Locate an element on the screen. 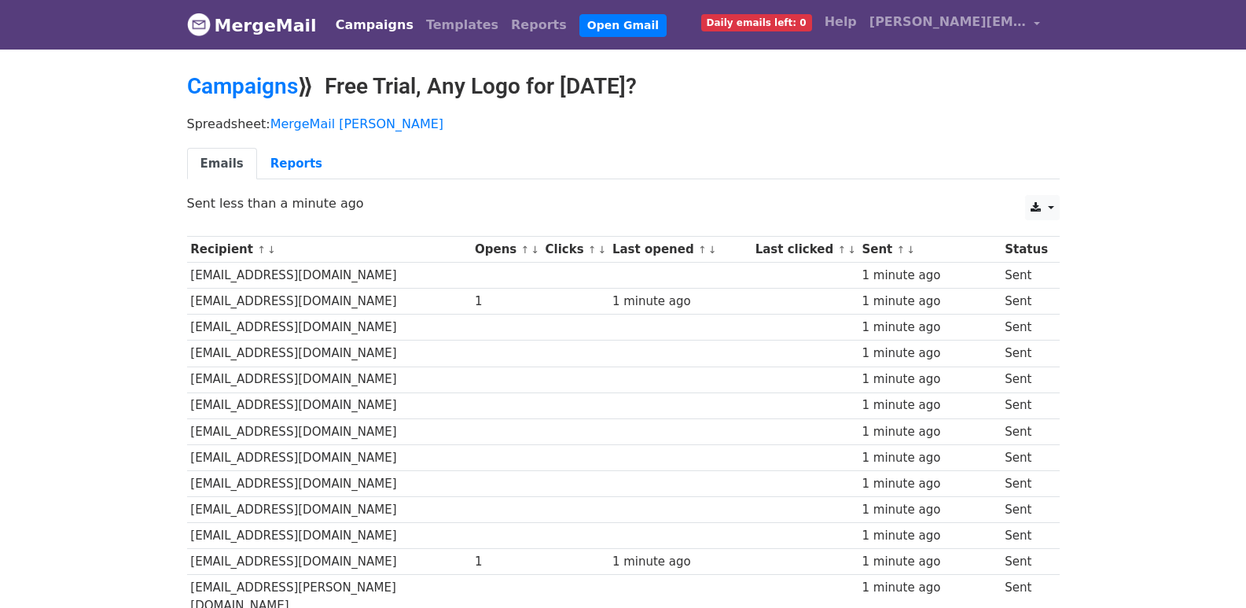  span: Daily emails left: 0 is located at coordinates (756, 23).